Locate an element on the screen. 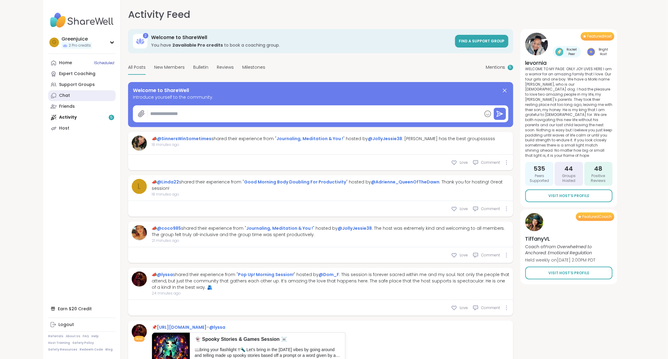 The height and width of the screenshot is (359, 668). span: Milestones is located at coordinates (254, 67).